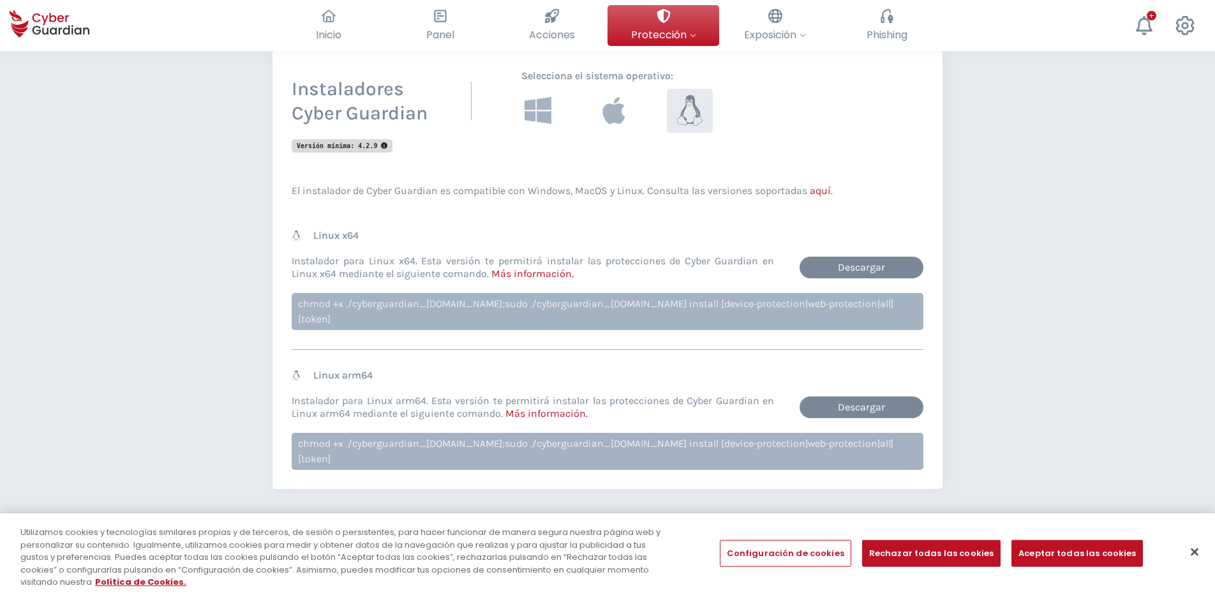  What do you see at coordinates (820, 190) in the screenshot?
I see `a: aquí` at bounding box center [820, 190].